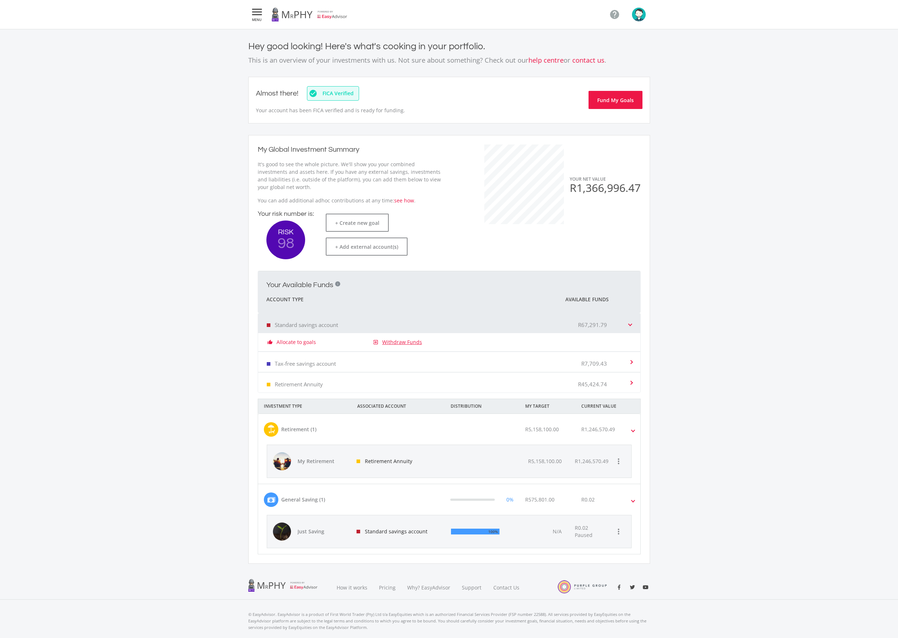 This screenshot has width=898, height=638. What do you see at coordinates (449, 46) in the screenshot?
I see `h4: Hey good looking! Here's what's cooking in your portfolio.` at bounding box center [449, 46].